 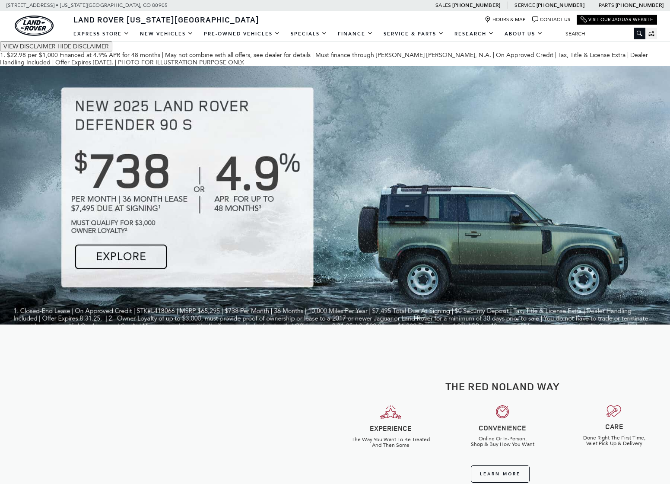 I want to click on nav: Main Navigation, so click(x=308, y=34).